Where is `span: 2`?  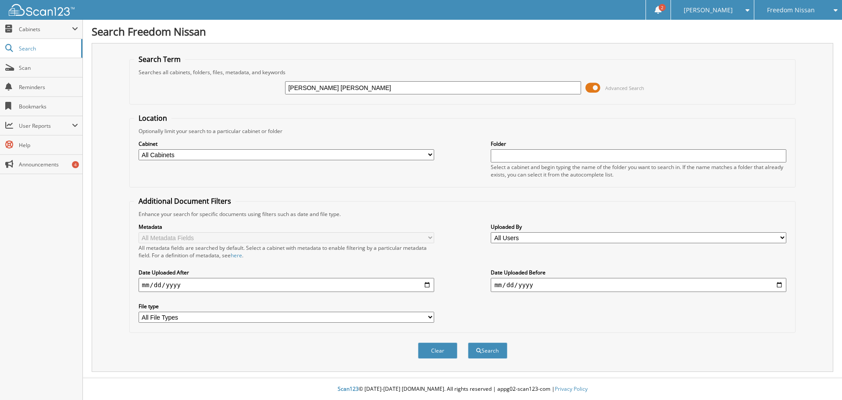
span: 2 is located at coordinates (662, 7).